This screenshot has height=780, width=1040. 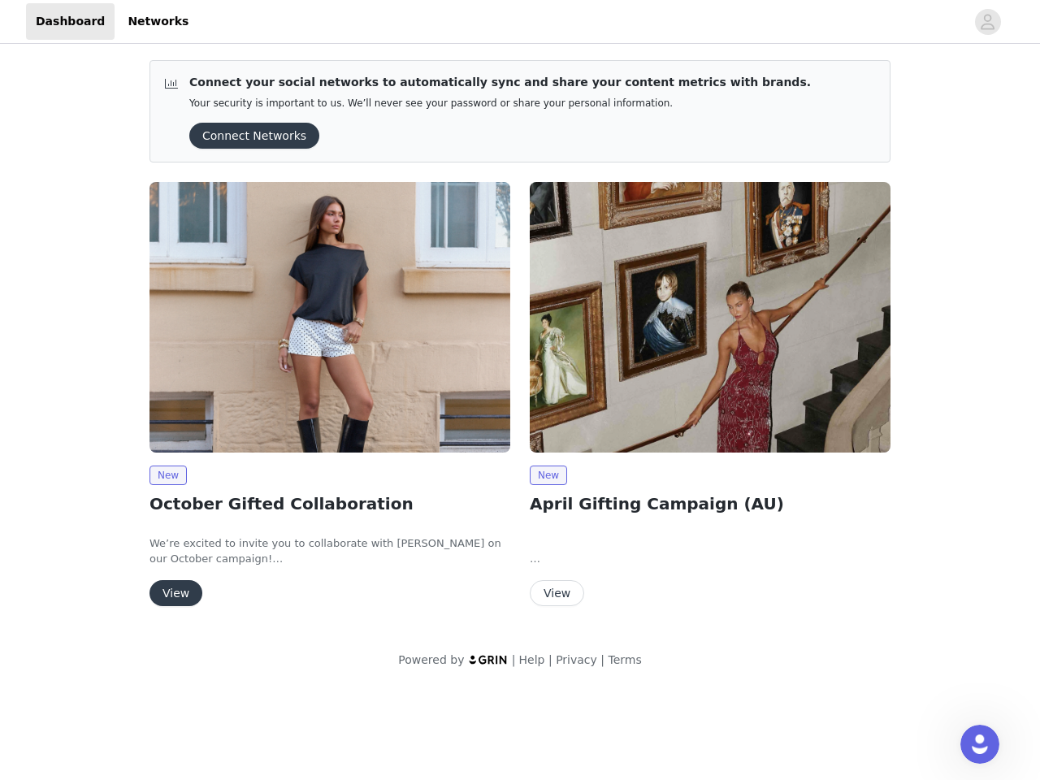 I want to click on h2: April Gifting Campaign (AU), so click(x=710, y=504).